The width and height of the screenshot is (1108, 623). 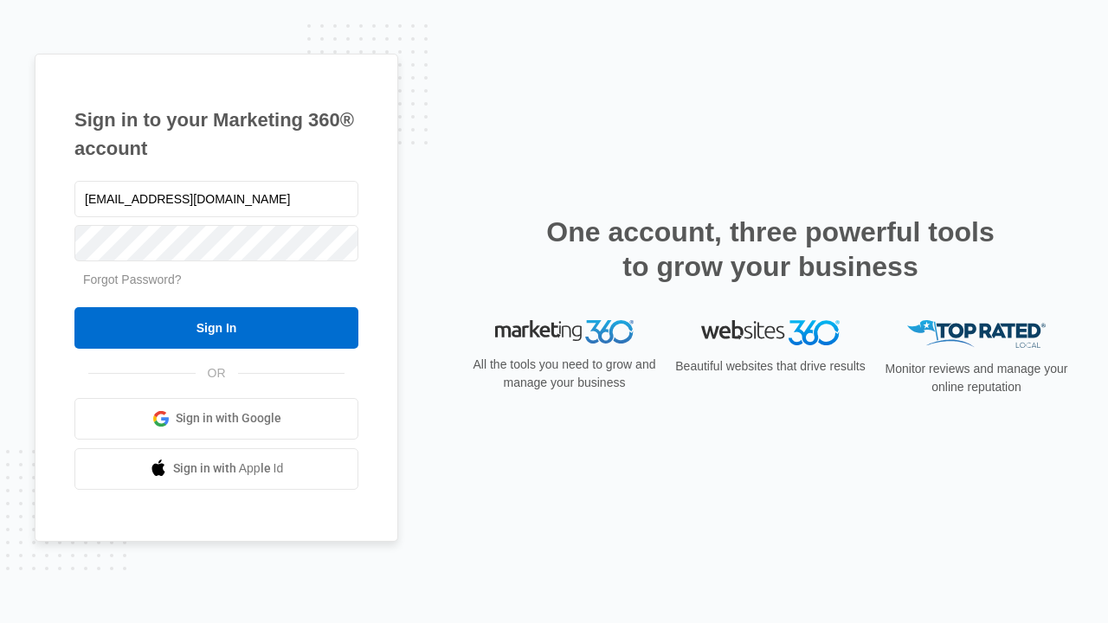 I want to click on a: Forgot Password?, so click(x=132, y=280).